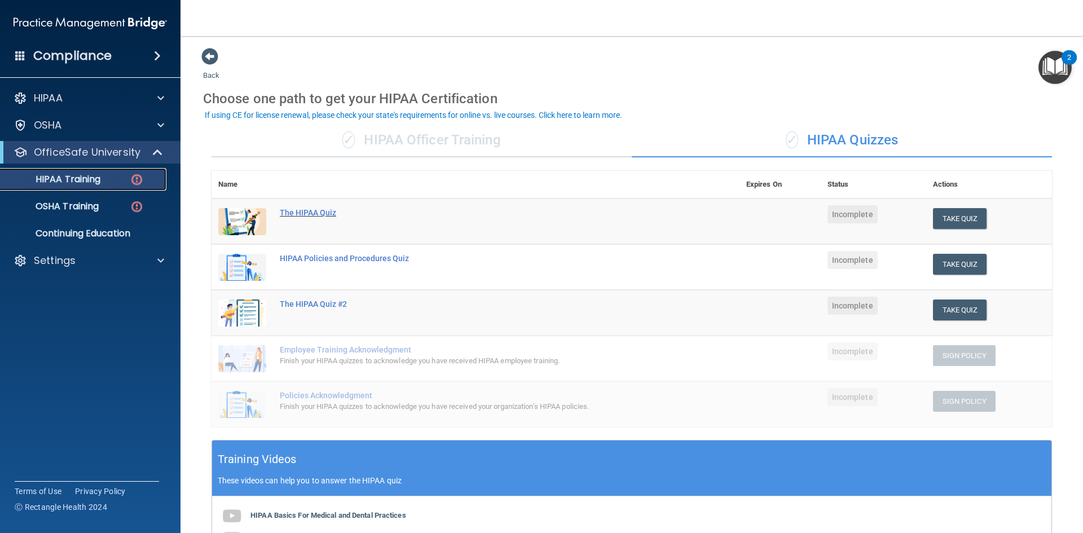  Describe the element at coordinates (481, 350) in the screenshot. I see `div: Employee Training Acknowledgment` at that location.